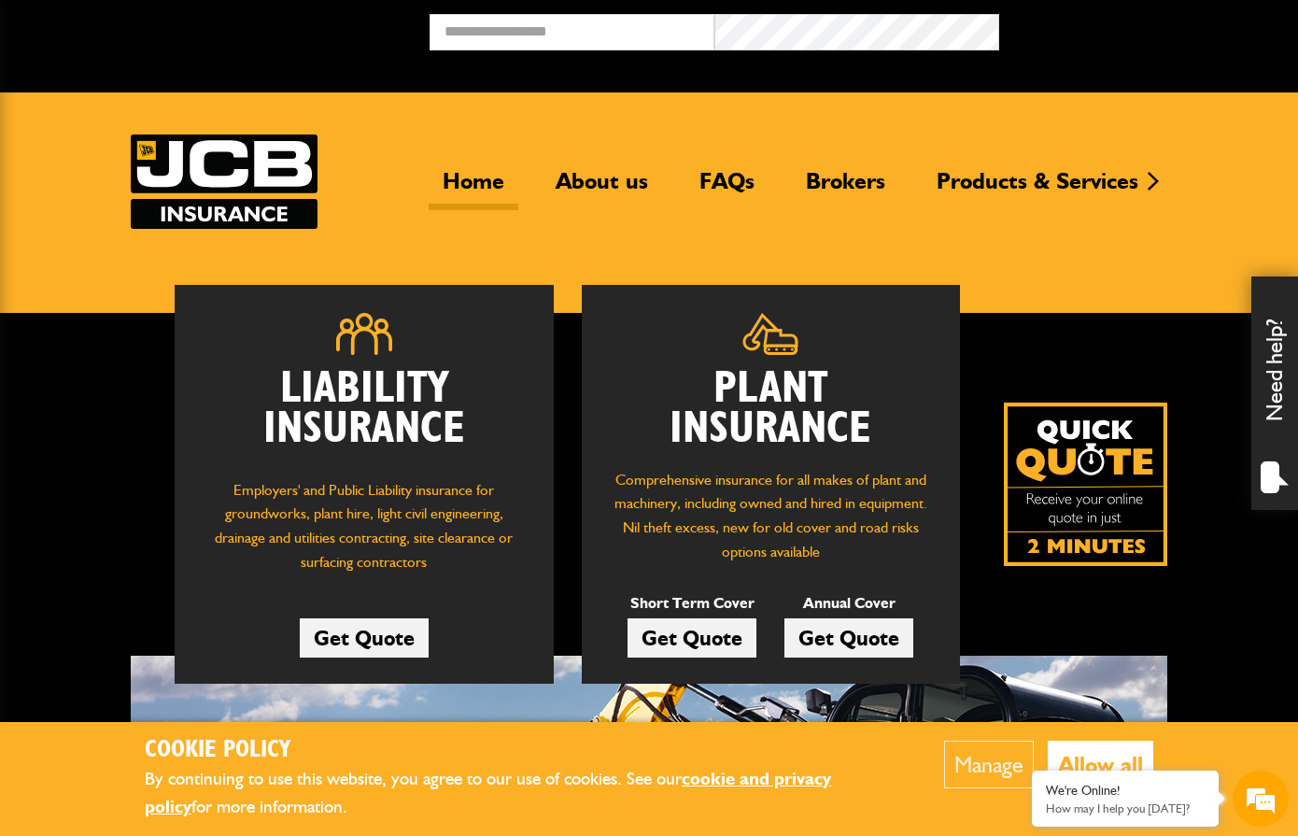 The image size is (1298, 836). What do you see at coordinates (1085, 484) in the screenshot?
I see `img: Quick Quote` at bounding box center [1085, 484].